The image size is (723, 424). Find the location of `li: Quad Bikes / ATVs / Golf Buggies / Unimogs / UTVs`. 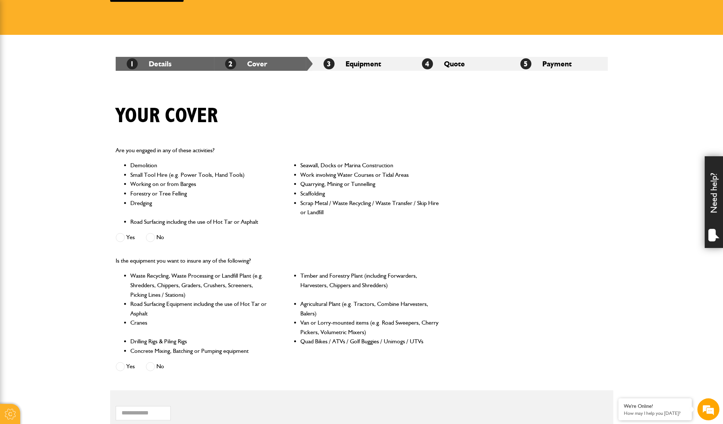

li: Quad Bikes / ATVs / Golf Buggies / Unimogs / UTVs is located at coordinates (370, 342).